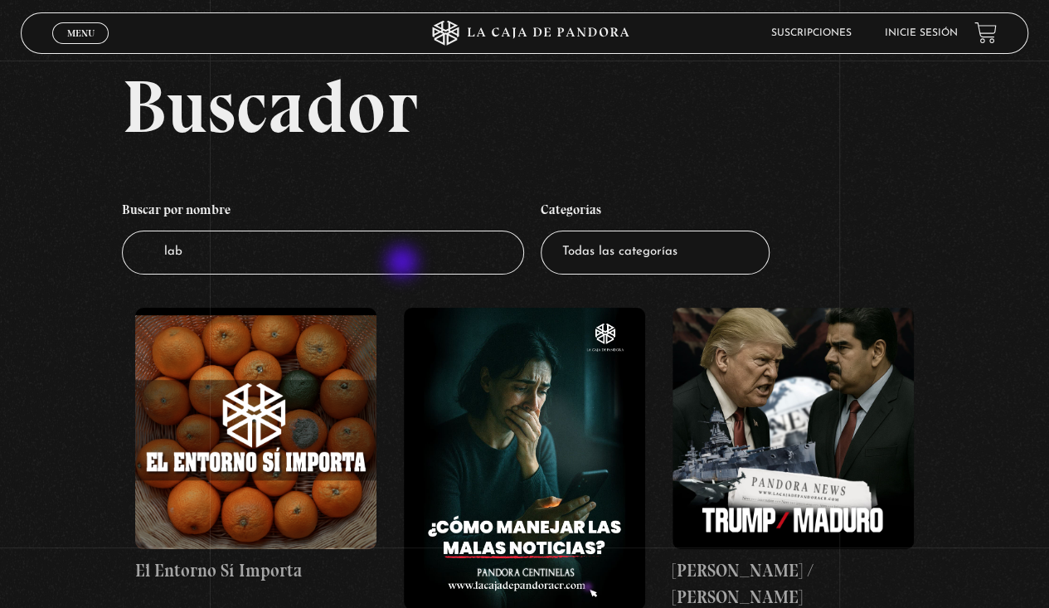 The width and height of the screenshot is (1049, 608). What do you see at coordinates (255, 445) in the screenshot?
I see `a: El Entorno Sí Importa` at bounding box center [255, 445].